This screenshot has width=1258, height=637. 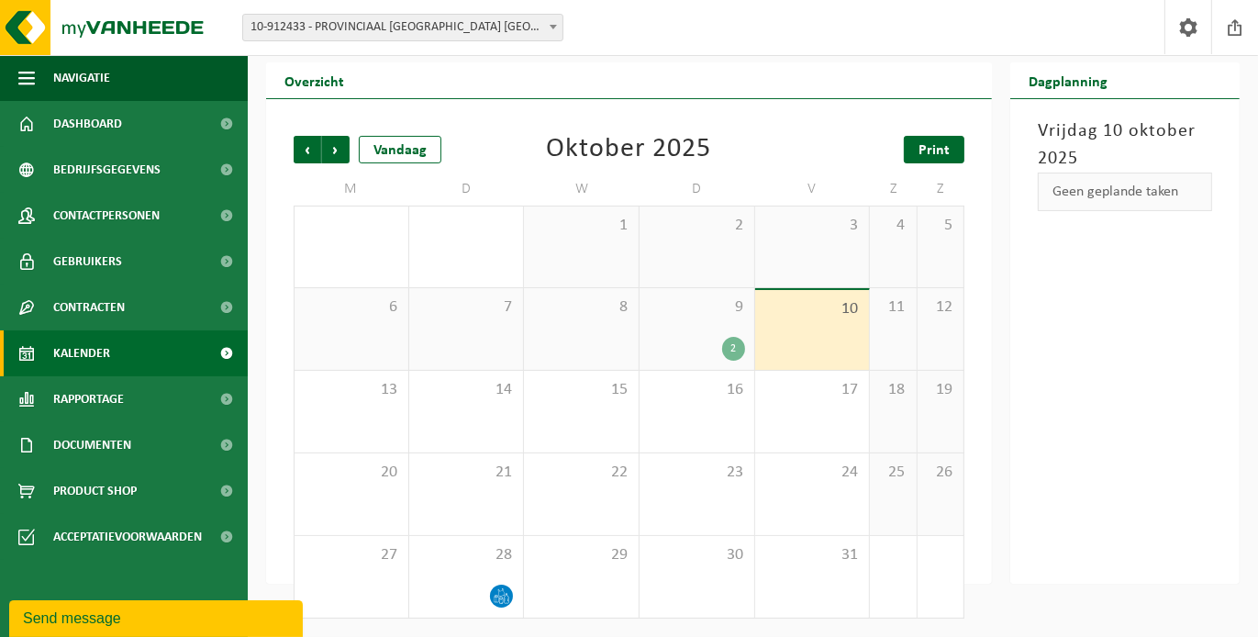 I want to click on span: Contactpersonen, so click(x=106, y=216).